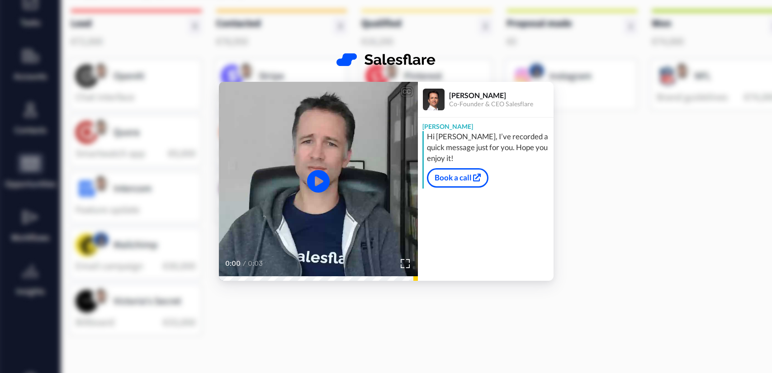  I want to click on div: Co-Founder & CEO Salesflare, so click(501, 104).